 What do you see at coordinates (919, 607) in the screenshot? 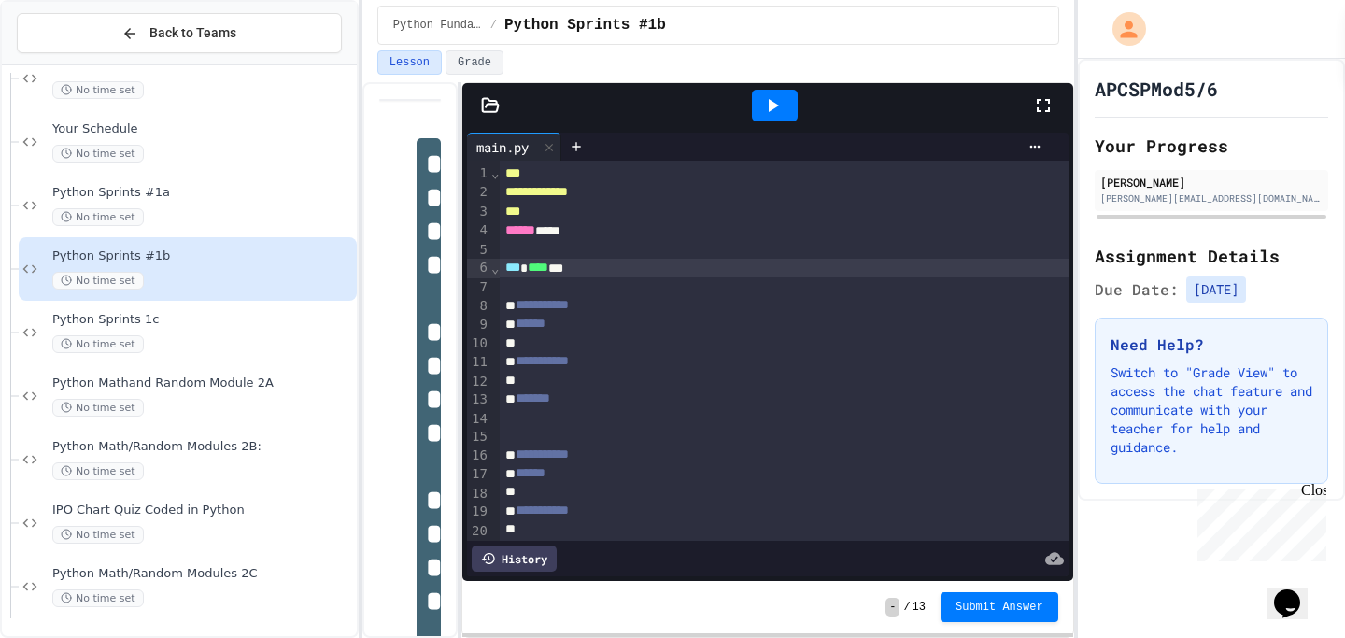
I see `span: 13` at bounding box center [919, 607].